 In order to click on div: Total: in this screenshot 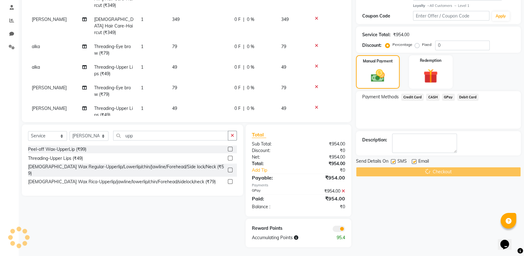, I will do `click(273, 163)`.